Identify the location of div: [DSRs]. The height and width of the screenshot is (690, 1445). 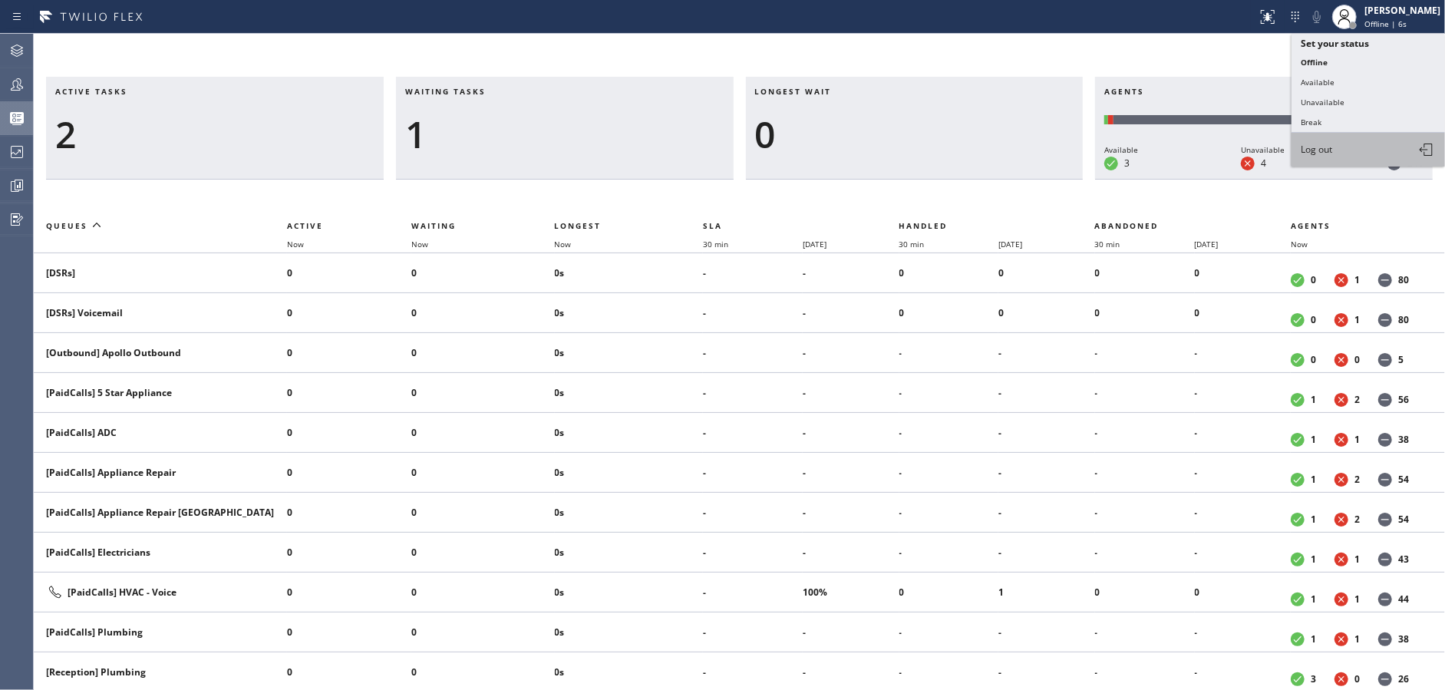
(160, 272).